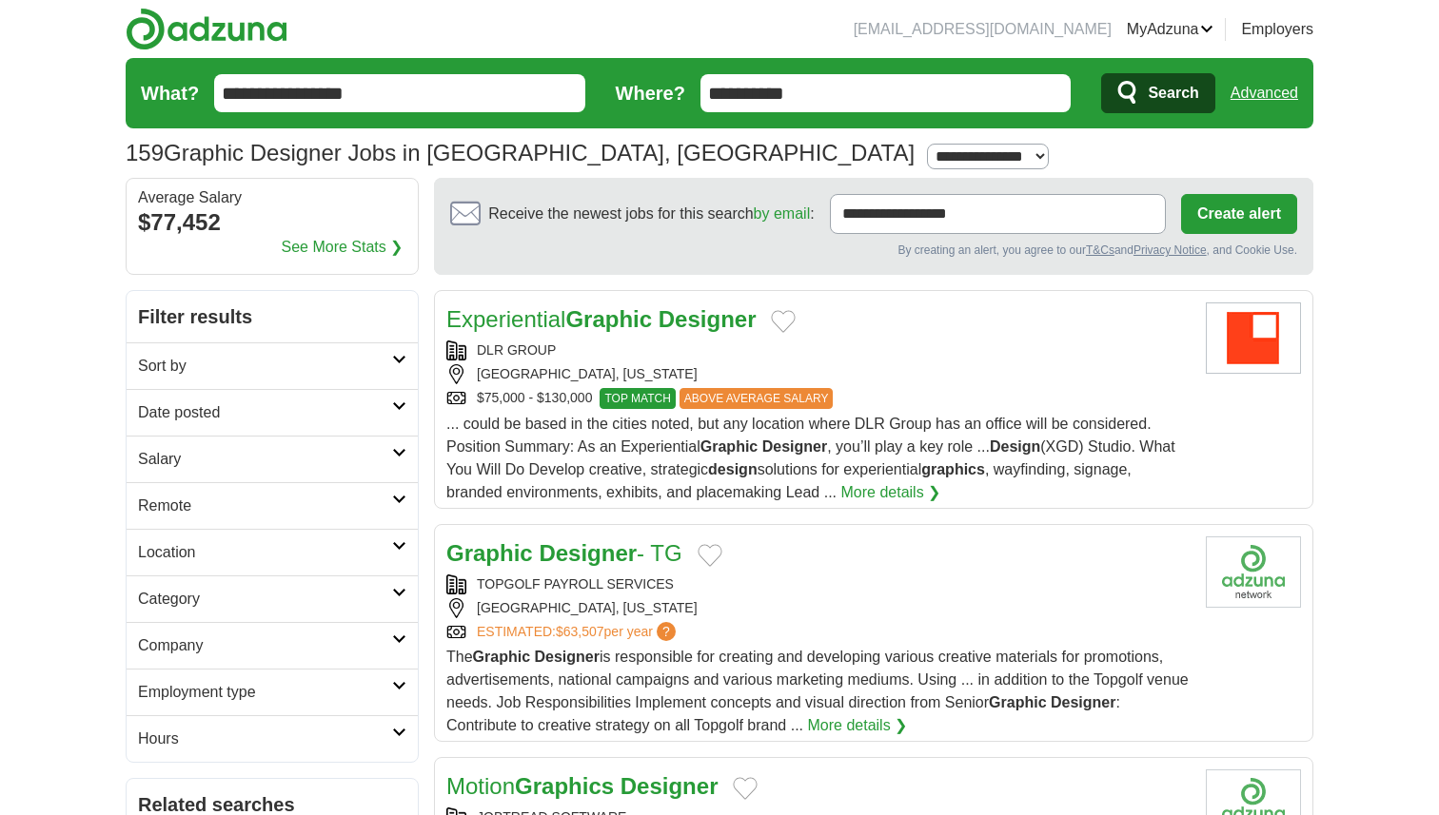 This screenshot has height=815, width=1439. What do you see at coordinates (272, 198) in the screenshot?
I see `div: Average Salary` at bounding box center [272, 198].